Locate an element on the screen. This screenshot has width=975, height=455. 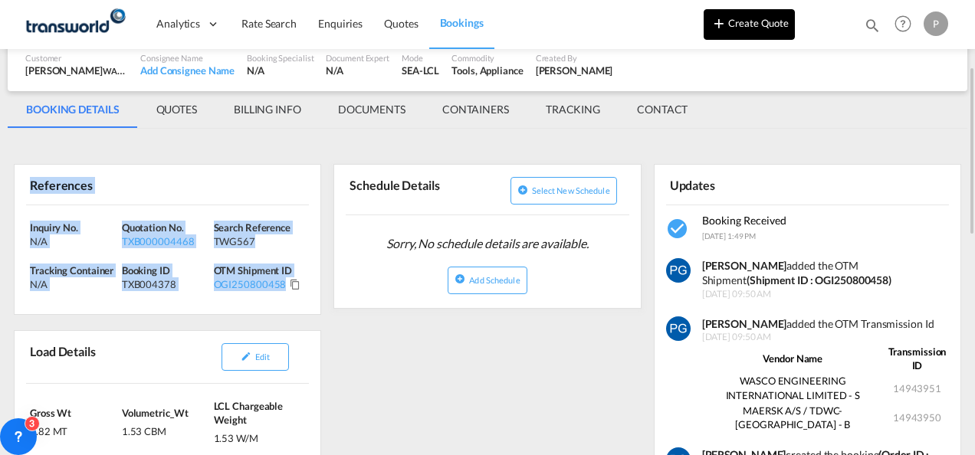
div: Schedule Details is located at coordinates (415, 189).